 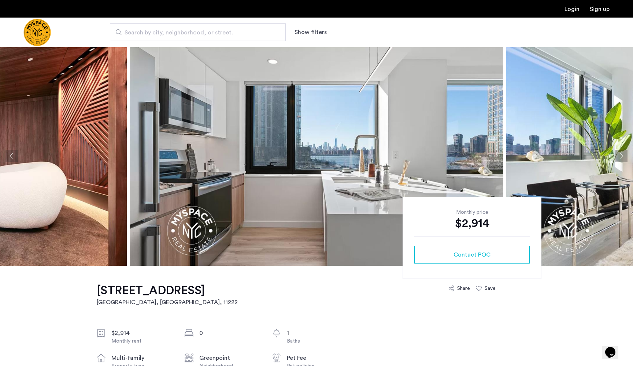 I want to click on a: Login, so click(x=571, y=9).